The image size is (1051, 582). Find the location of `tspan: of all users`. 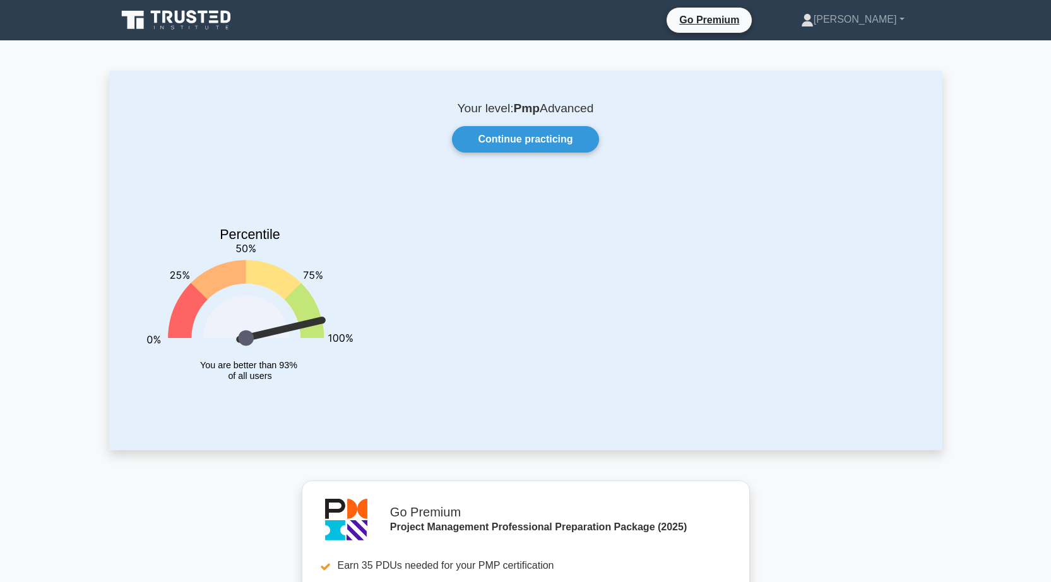

tspan: of all users is located at coordinates (249, 377).